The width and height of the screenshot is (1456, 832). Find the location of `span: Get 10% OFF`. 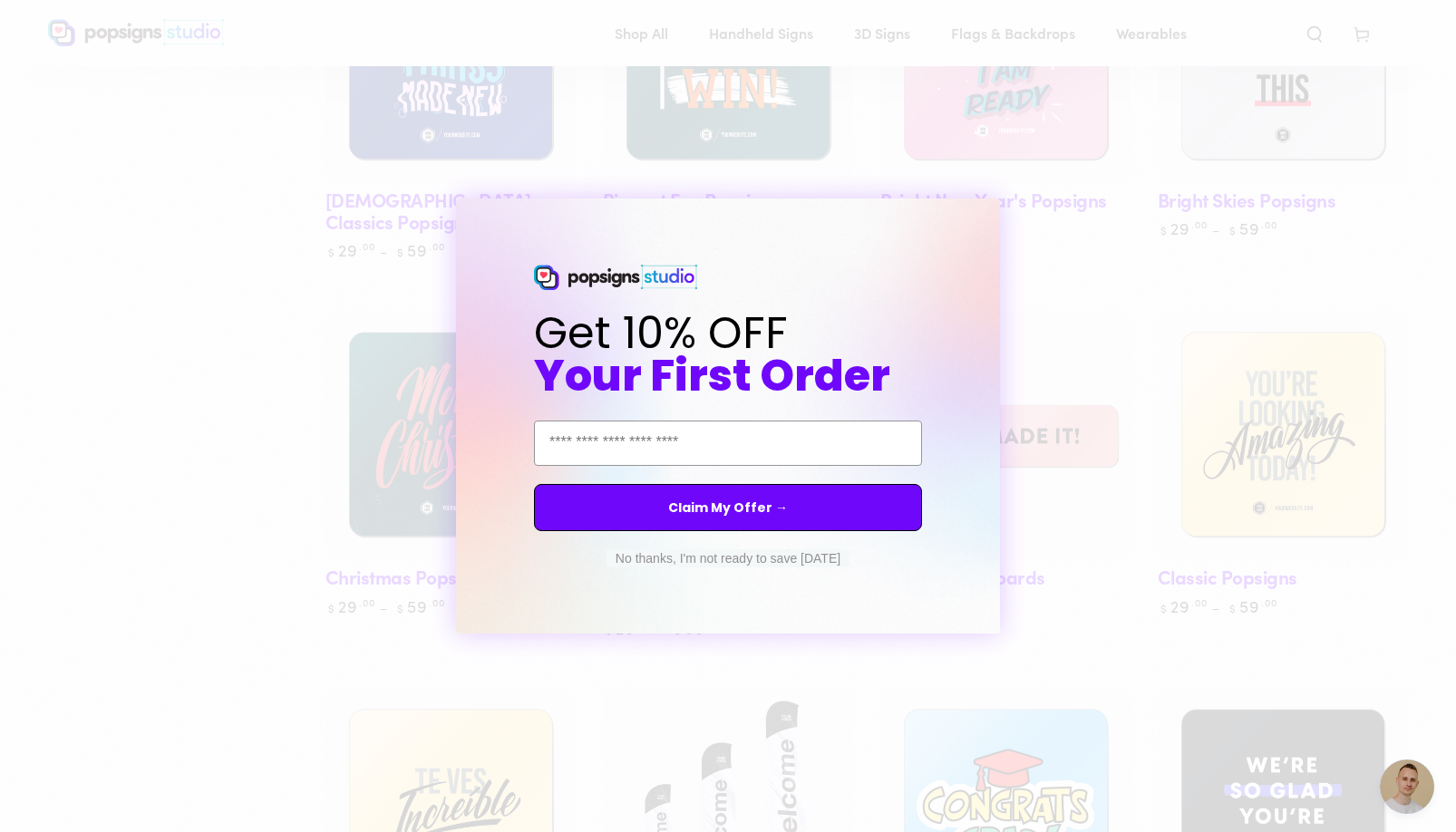

span: Get 10% OFF is located at coordinates (661, 333).